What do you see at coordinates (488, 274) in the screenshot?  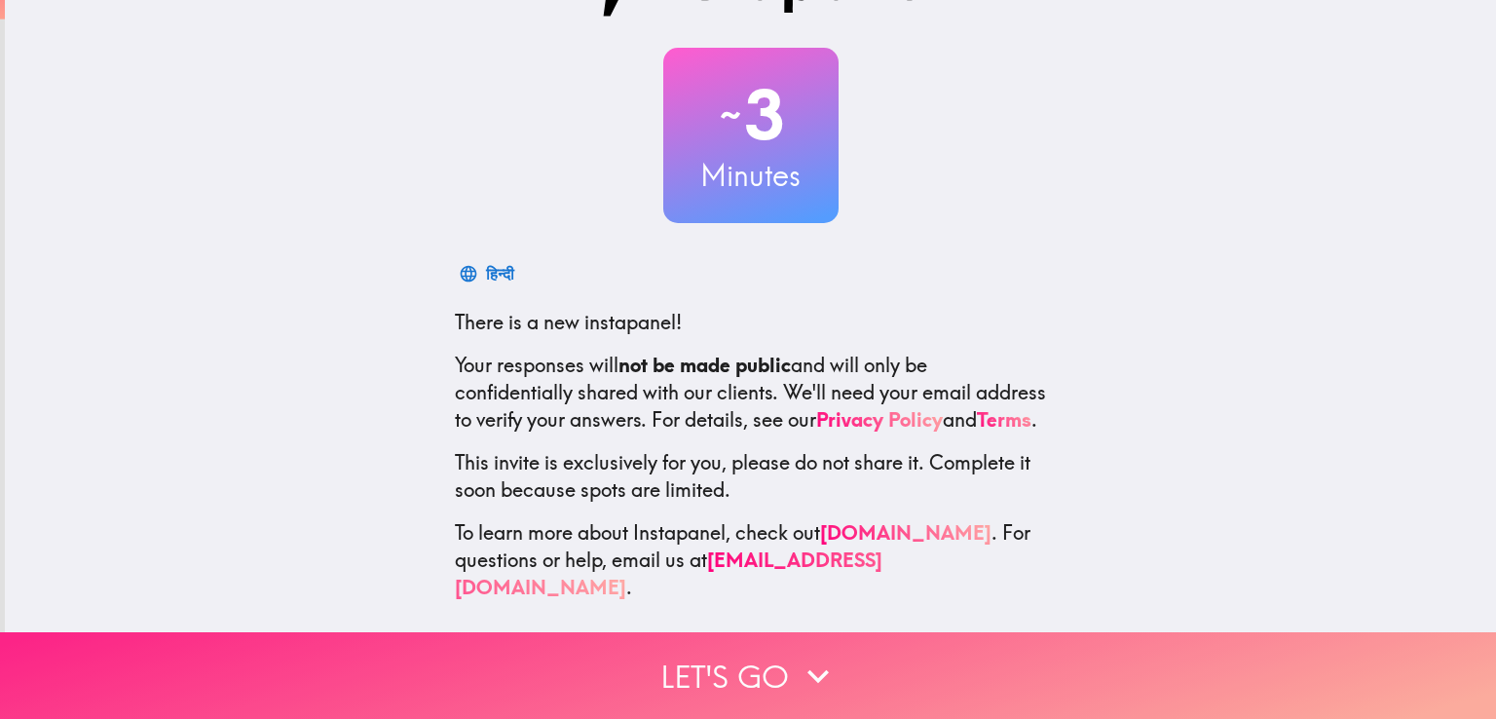 I see `button: हिन्दी` at bounding box center [488, 274].